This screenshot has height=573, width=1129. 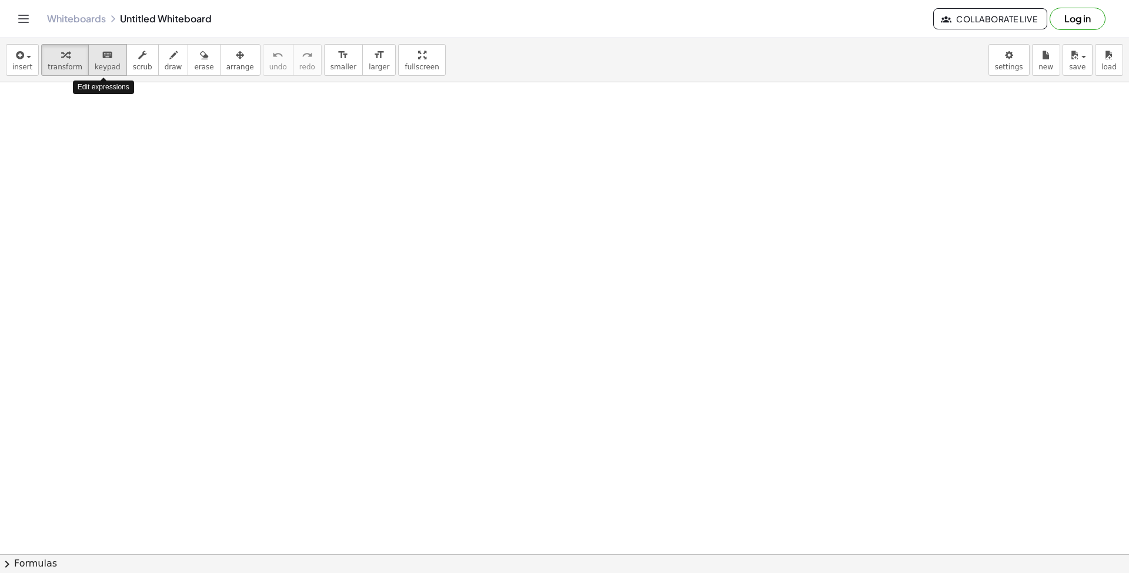 What do you see at coordinates (24, 19) in the screenshot?
I see `button: Toggle navigation` at bounding box center [24, 19].